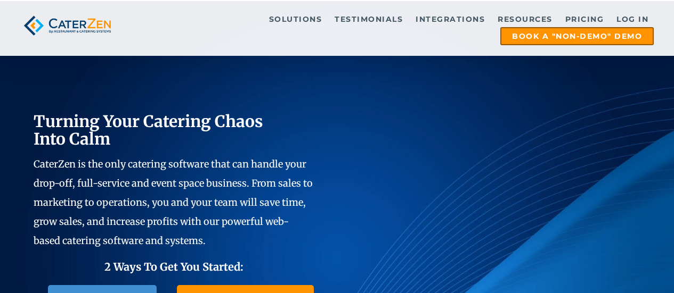 The width and height of the screenshot is (674, 293). Describe the element at coordinates (632, 19) in the screenshot. I see `a: Log in` at that location.